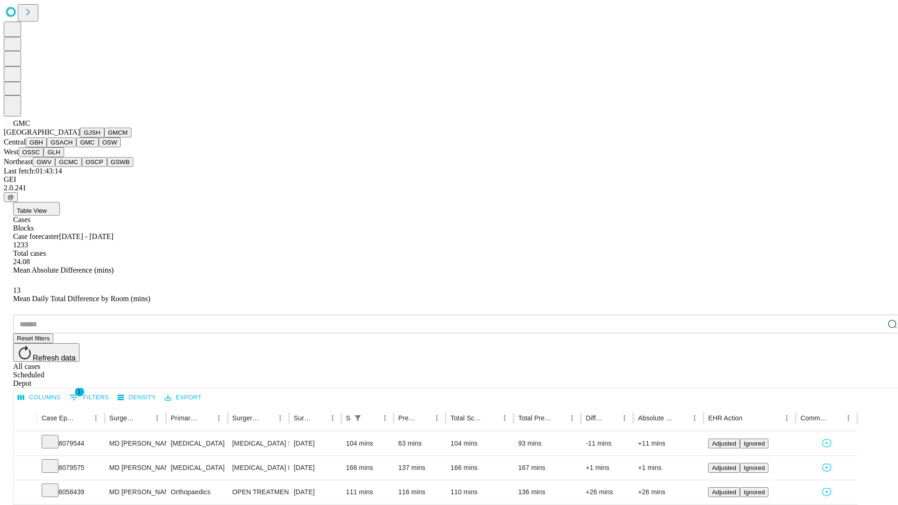  What do you see at coordinates (120, 162) in the screenshot?
I see `button: GSWB` at bounding box center [120, 162].